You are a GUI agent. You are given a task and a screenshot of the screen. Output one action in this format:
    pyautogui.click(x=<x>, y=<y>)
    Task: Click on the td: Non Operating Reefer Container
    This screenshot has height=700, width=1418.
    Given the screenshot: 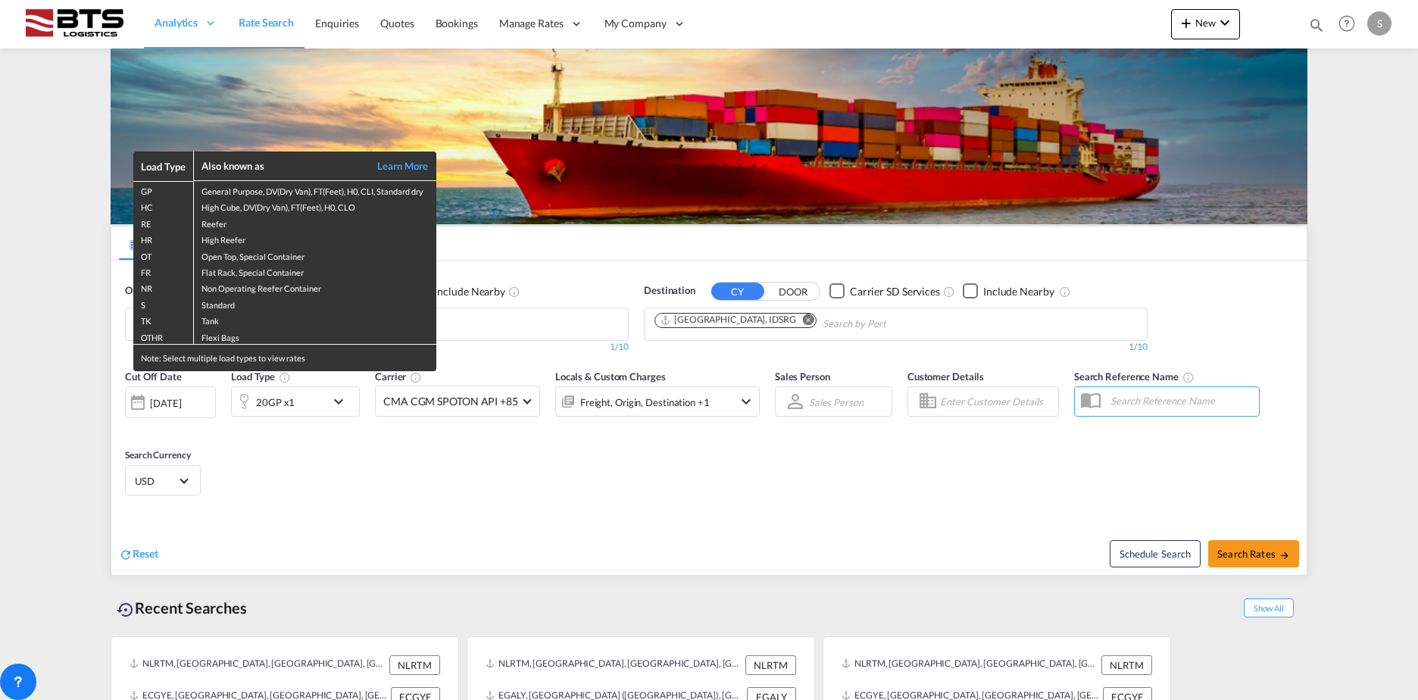 What is the action you would take?
    pyautogui.click(x=315, y=286)
    